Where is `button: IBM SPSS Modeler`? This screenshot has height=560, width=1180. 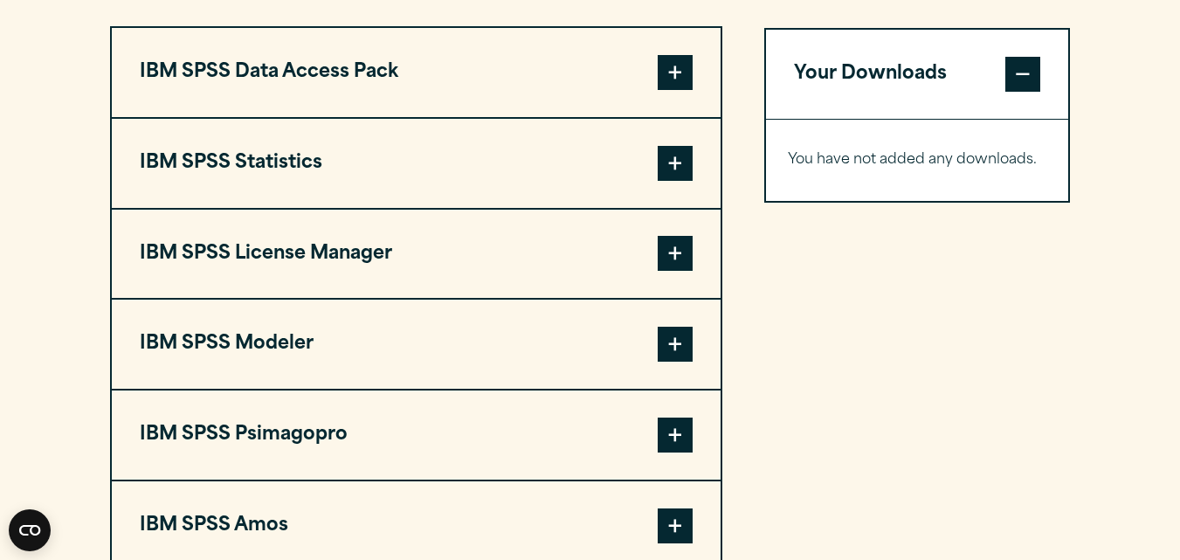
button: IBM SPSS Modeler is located at coordinates (416, 344).